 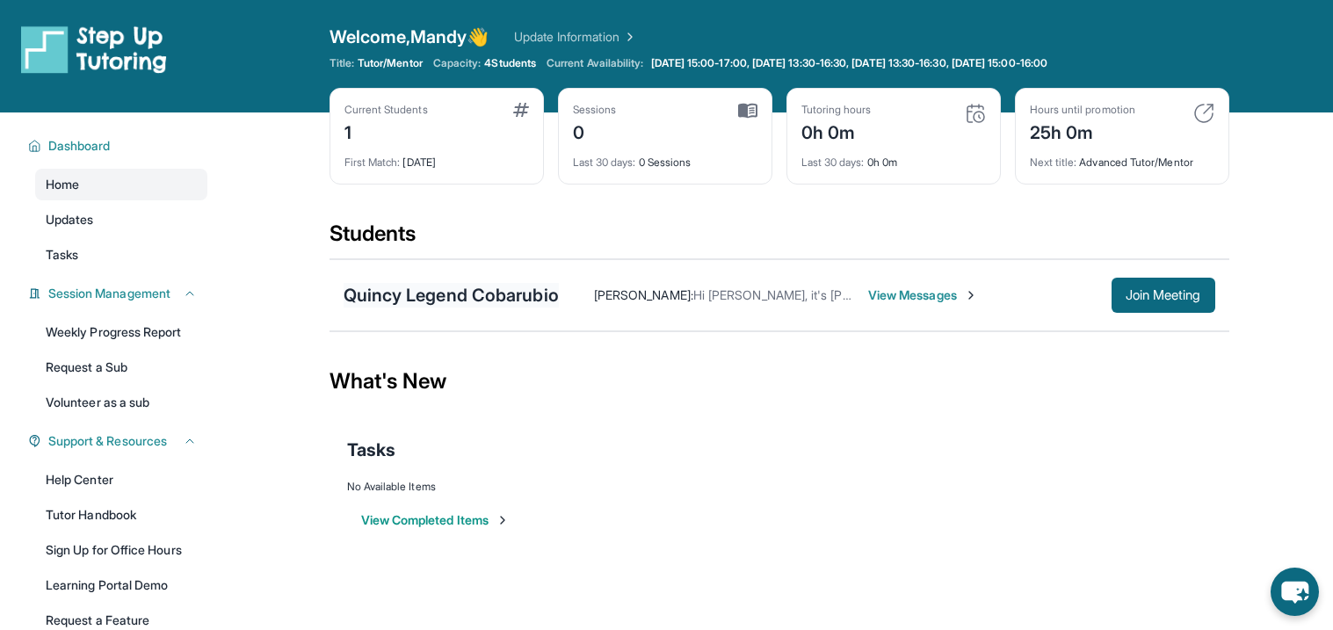 What do you see at coordinates (121, 367) in the screenshot?
I see `a: Request a Sub` at bounding box center [121, 367].